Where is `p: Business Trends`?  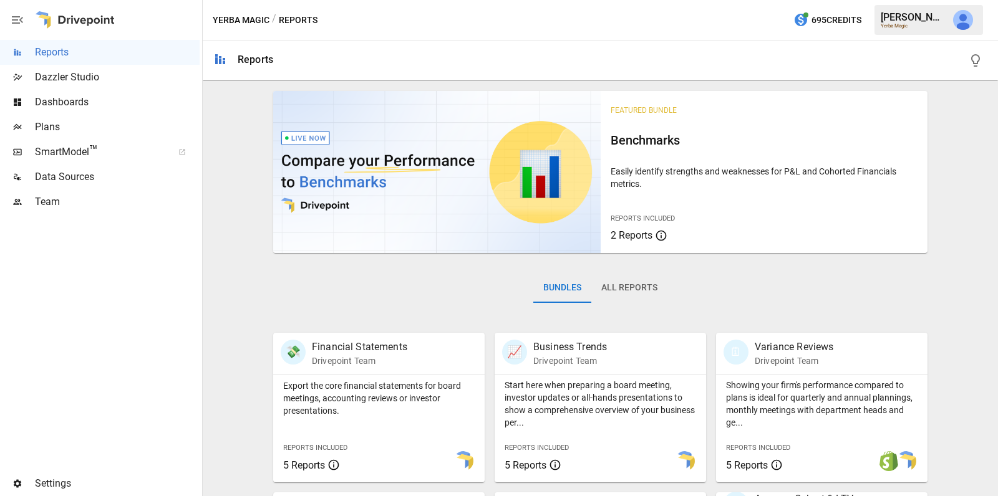
p: Business Trends is located at coordinates (570, 347).